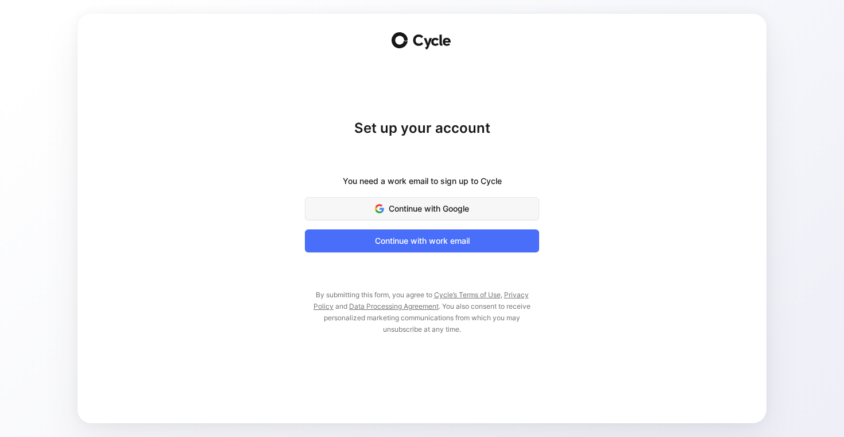  Describe the element at coordinates (422, 209) in the screenshot. I see `button: Continue with Google` at that location.